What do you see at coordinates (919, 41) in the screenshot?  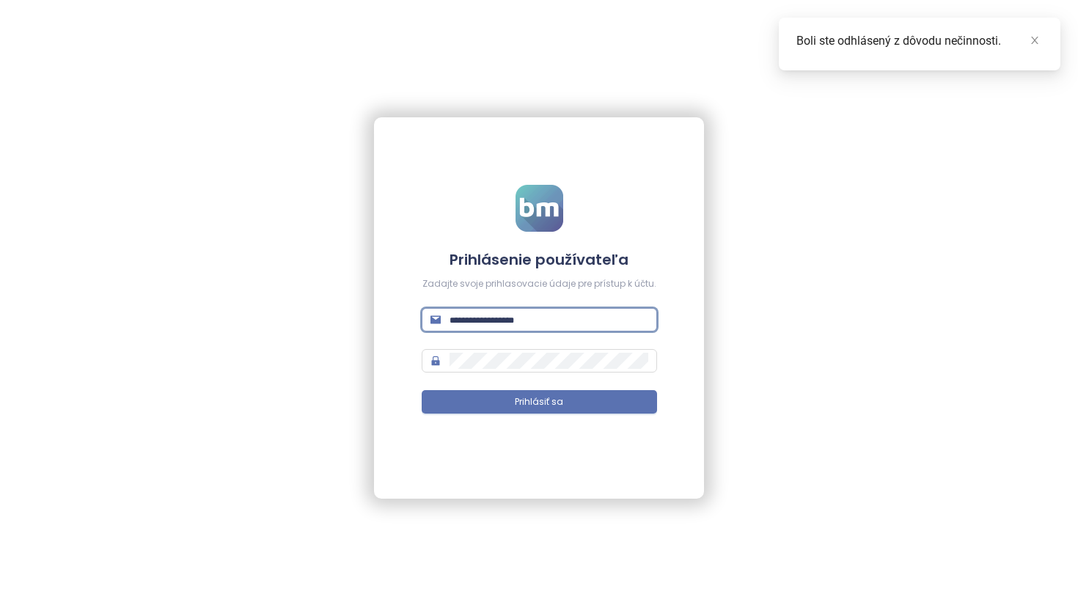 I see `div: Boli ste odhlásený z dôvodu nečinnosti.` at bounding box center [919, 41].